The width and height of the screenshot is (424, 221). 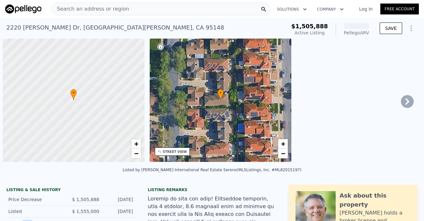 I want to click on a: Log In, so click(x=366, y=9).